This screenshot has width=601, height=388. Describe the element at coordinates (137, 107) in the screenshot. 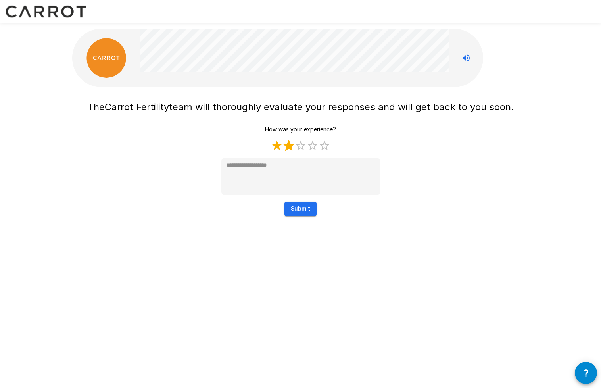

I see `span: Carrot Fertility` at that location.